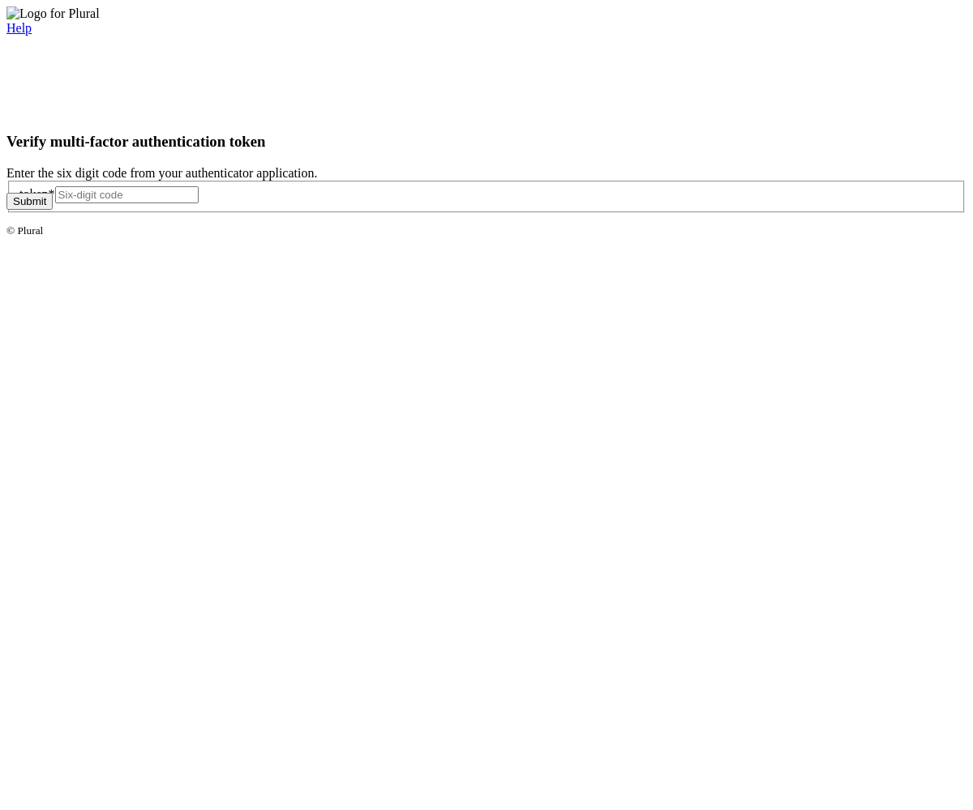 This screenshot has height=810, width=973. I want to click on img: Logo for Plural, so click(53, 14).